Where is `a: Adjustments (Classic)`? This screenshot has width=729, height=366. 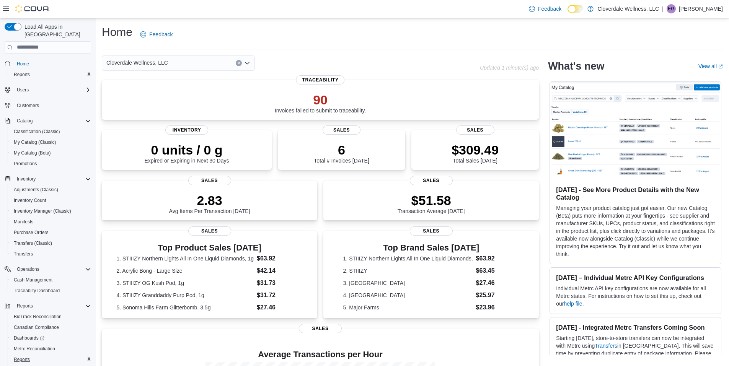 a: Adjustments (Classic) is located at coordinates (36, 190).